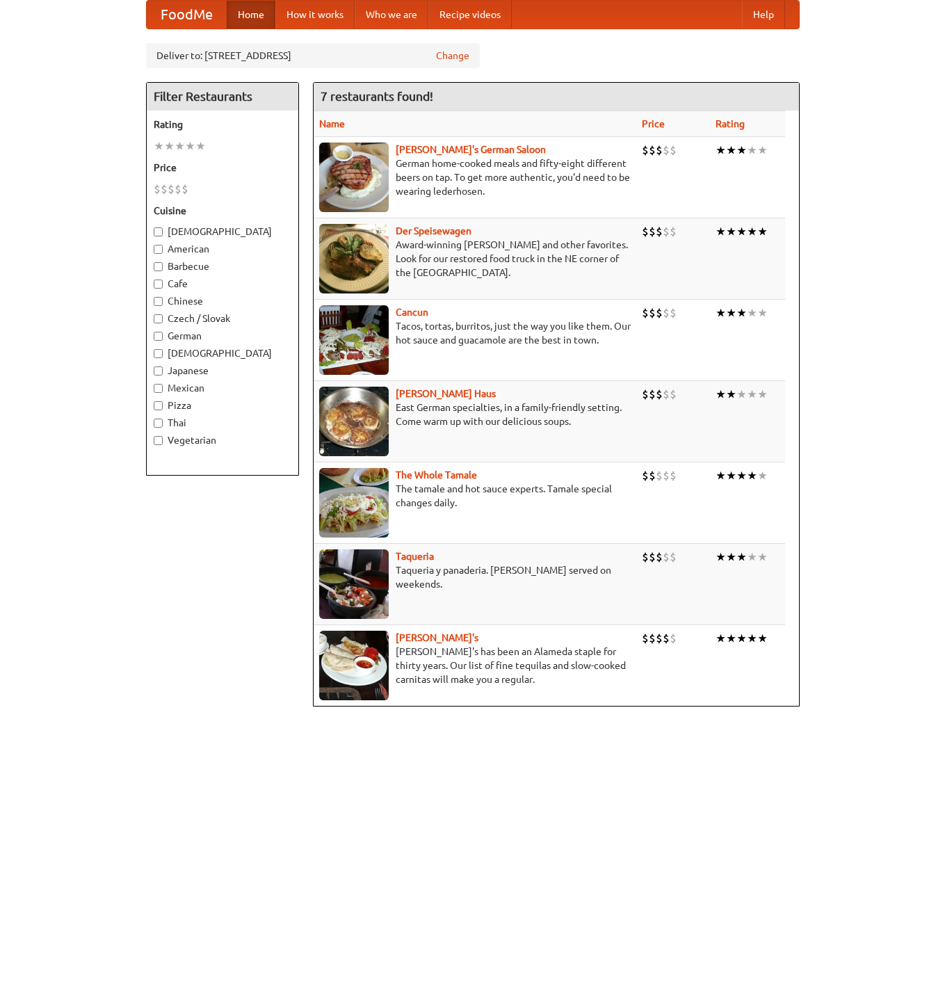  Describe the element at coordinates (222, 211) in the screenshot. I see `h5: Cuisine` at that location.